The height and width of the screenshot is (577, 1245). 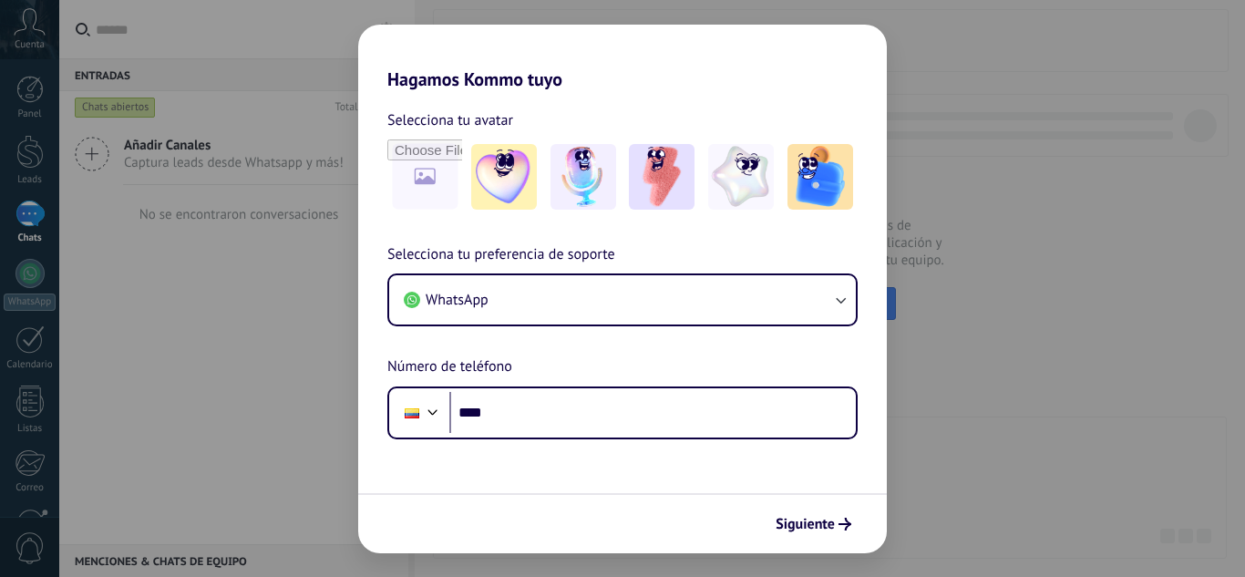 I want to click on h2: Hagamos Kommo tuyo, so click(x=623, y=57).